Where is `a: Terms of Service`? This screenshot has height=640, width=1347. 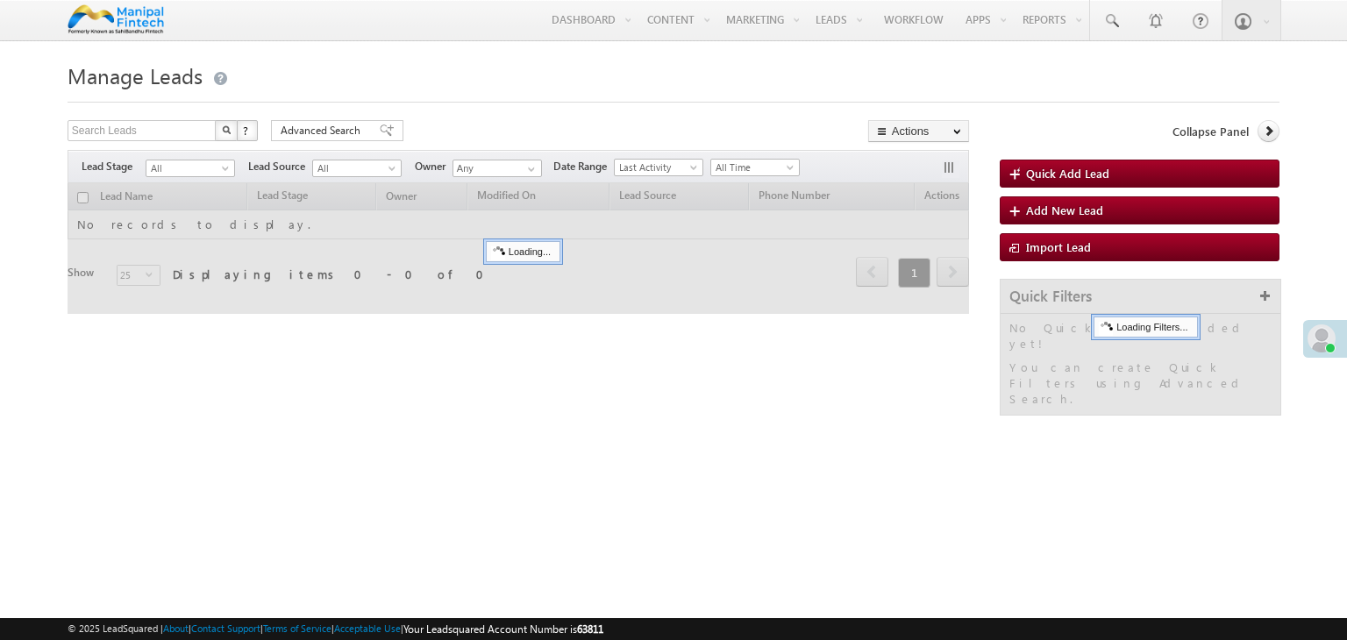
a: Terms of Service is located at coordinates (297, 628).